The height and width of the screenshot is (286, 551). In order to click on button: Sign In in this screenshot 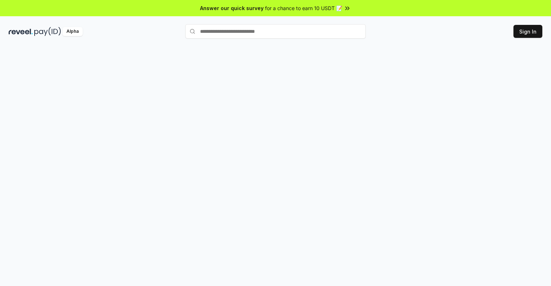, I will do `click(528, 31)`.